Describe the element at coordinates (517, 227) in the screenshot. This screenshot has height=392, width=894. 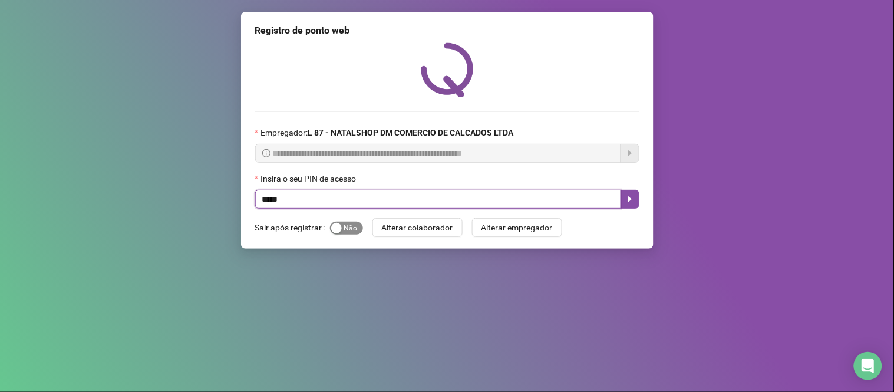
I see `button: Alterar empregador` at that location.